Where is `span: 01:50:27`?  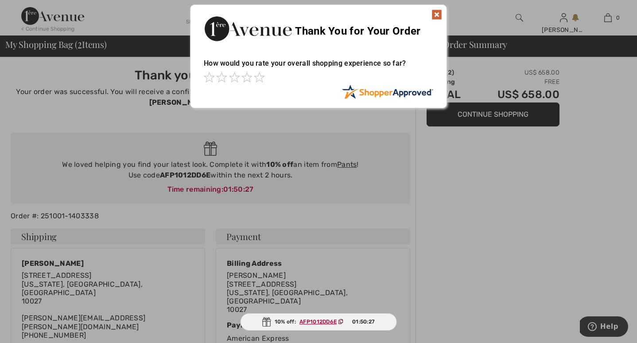
span: 01:50:27 is located at coordinates (363, 321).